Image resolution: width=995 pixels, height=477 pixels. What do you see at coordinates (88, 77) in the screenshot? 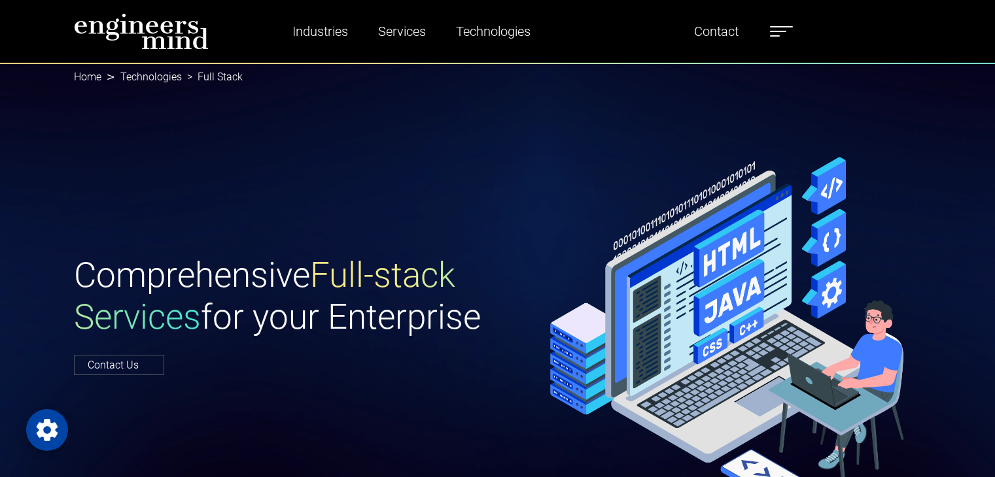
I see `a: Home` at bounding box center [88, 77].